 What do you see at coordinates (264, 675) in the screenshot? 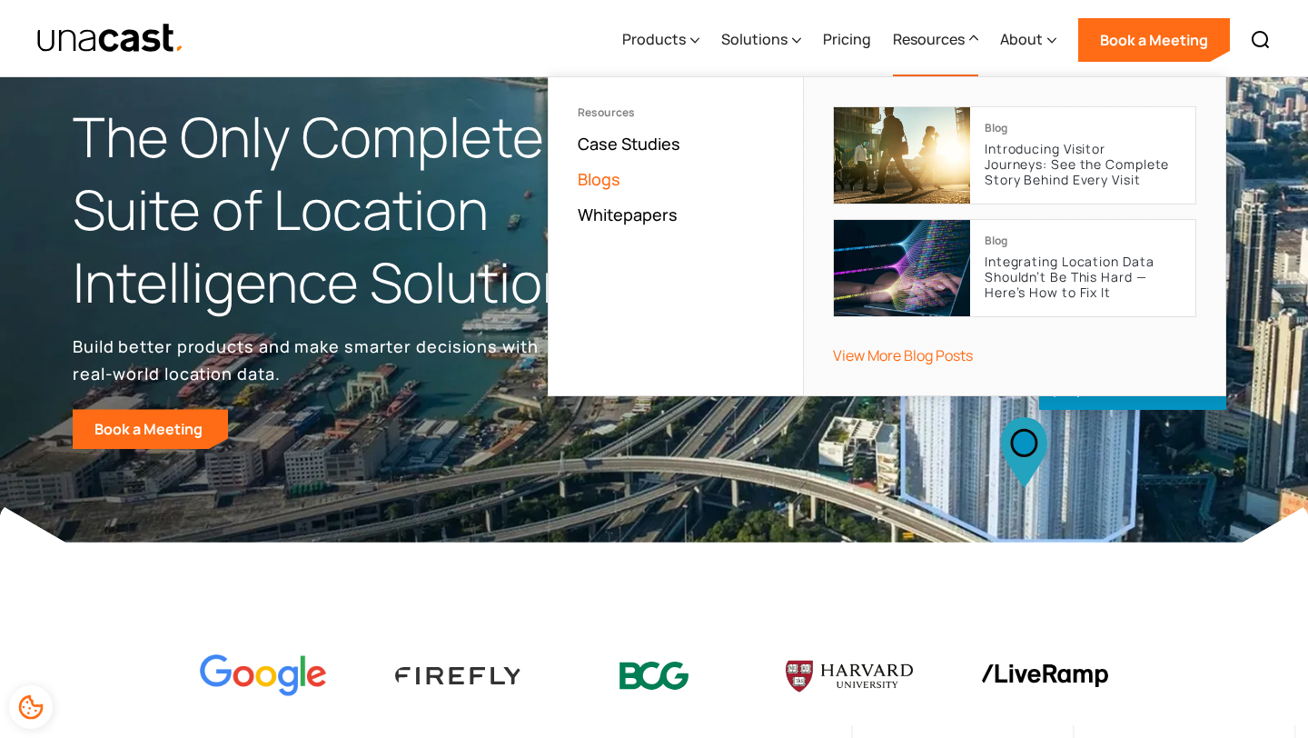
I see `img: Google logo Color` at bounding box center [264, 675].